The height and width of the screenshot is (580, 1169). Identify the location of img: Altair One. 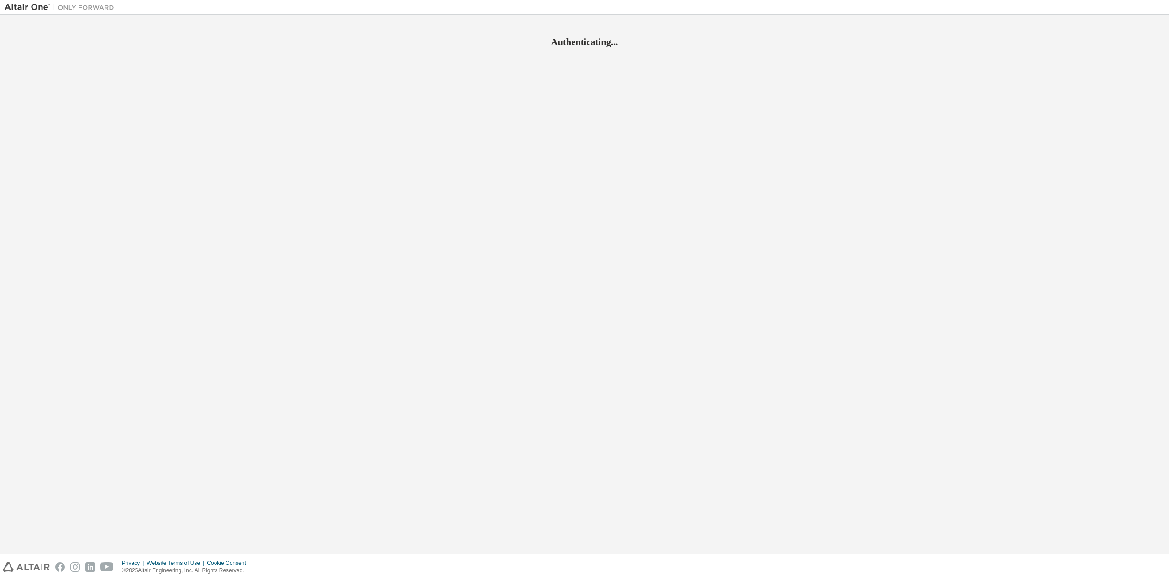
(62, 7).